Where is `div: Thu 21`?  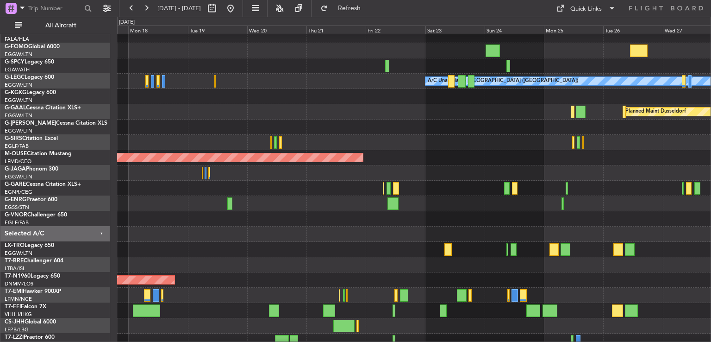 div: Thu 21 is located at coordinates (336, 30).